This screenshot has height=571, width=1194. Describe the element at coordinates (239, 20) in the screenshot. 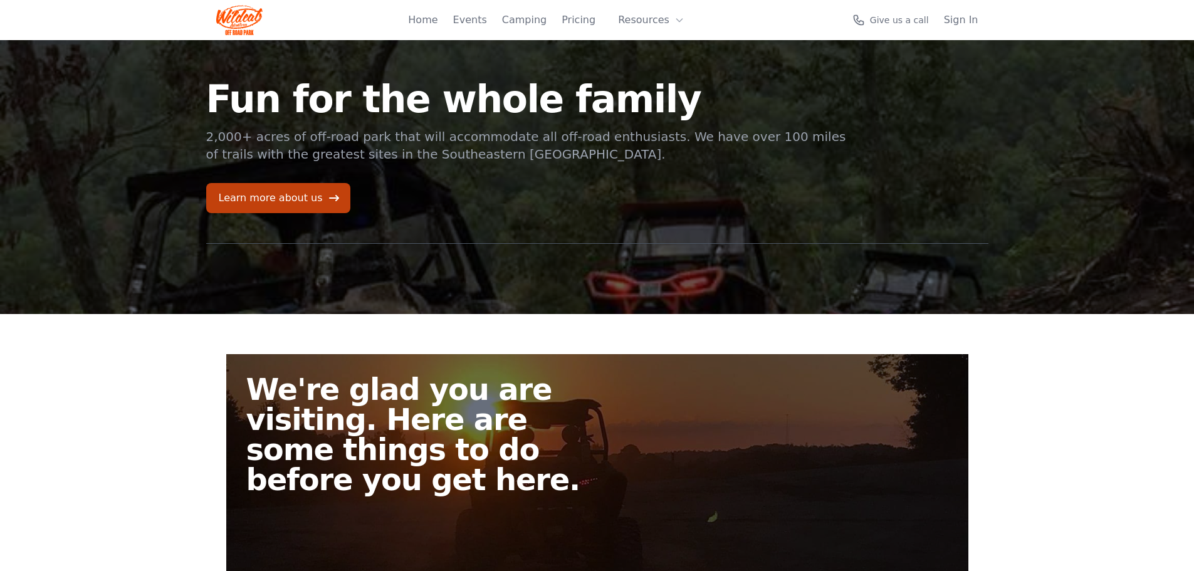

I see `img: Wildcat Logo` at that location.